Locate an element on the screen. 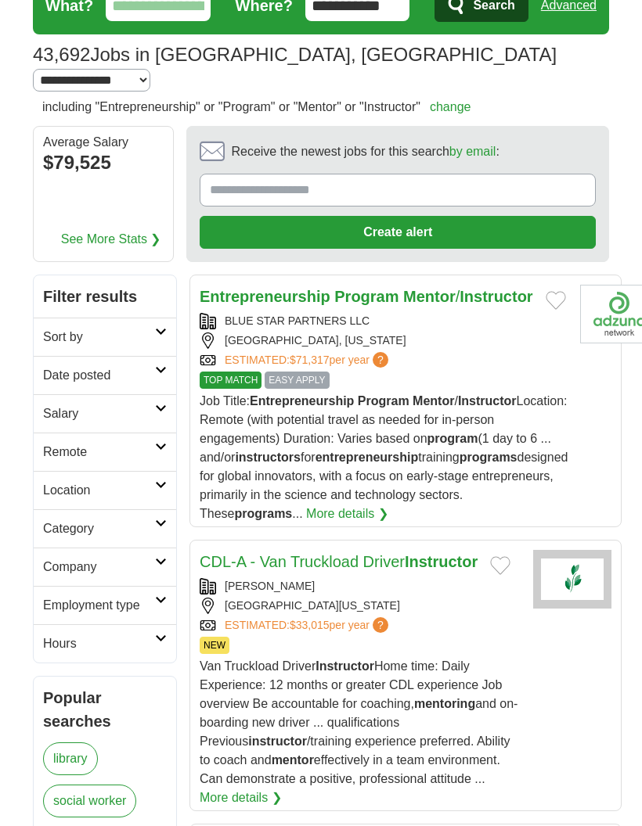  span: Job Title: / Location: Remote (with potential travel as needed for in-person engagements) Duratio... is located at coordinates (383, 457).